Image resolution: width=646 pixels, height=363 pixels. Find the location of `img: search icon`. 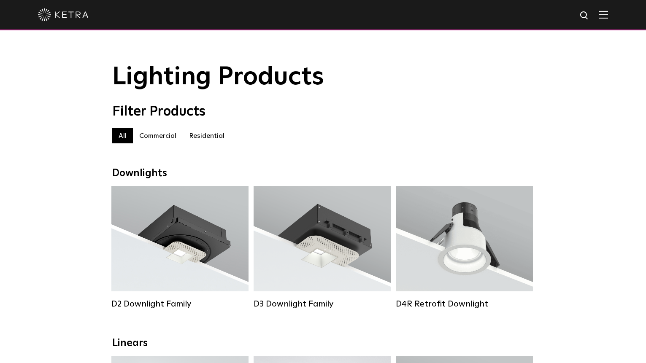

img: search icon is located at coordinates (585, 16).